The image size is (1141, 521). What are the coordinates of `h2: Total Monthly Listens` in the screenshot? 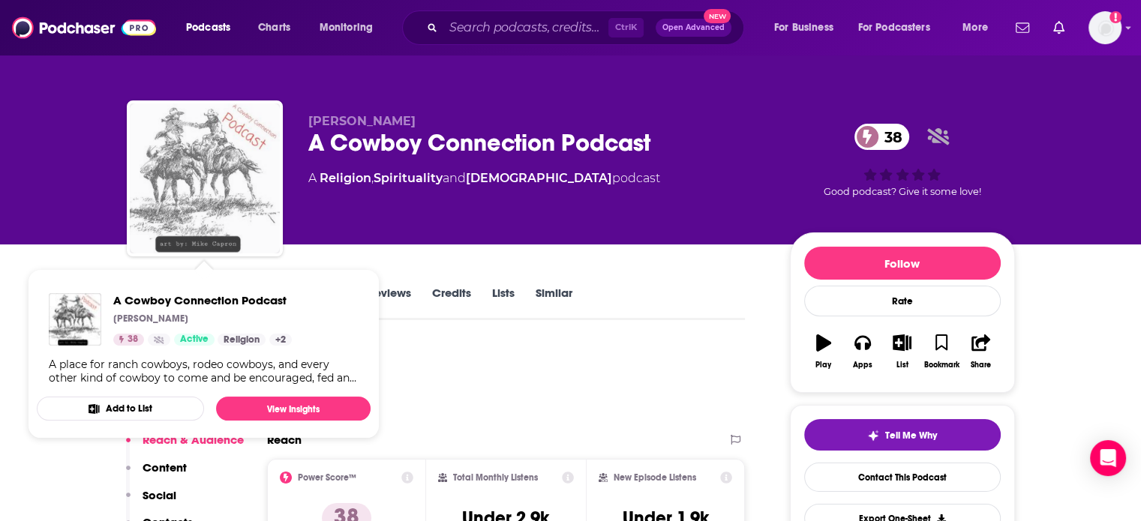 It's located at (495, 478).